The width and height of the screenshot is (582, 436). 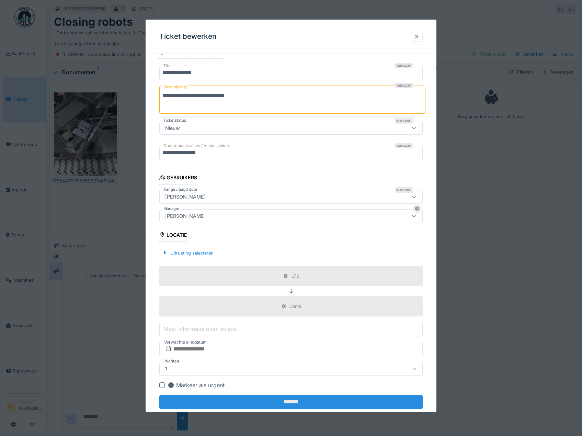 What do you see at coordinates (186, 342) in the screenshot?
I see `label: Verwachte einddatum` at bounding box center [186, 342].